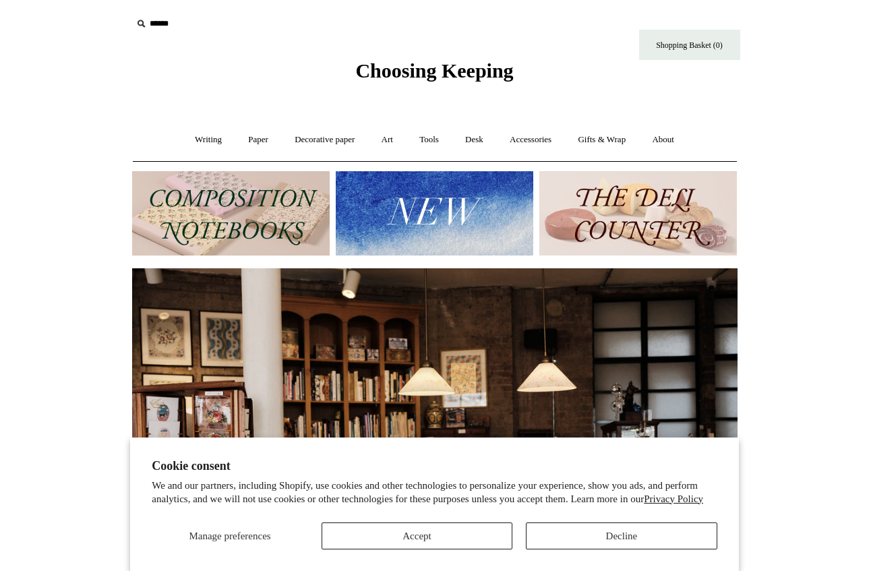  Describe the element at coordinates (208, 139) in the screenshot. I see `a: Writing` at that location.